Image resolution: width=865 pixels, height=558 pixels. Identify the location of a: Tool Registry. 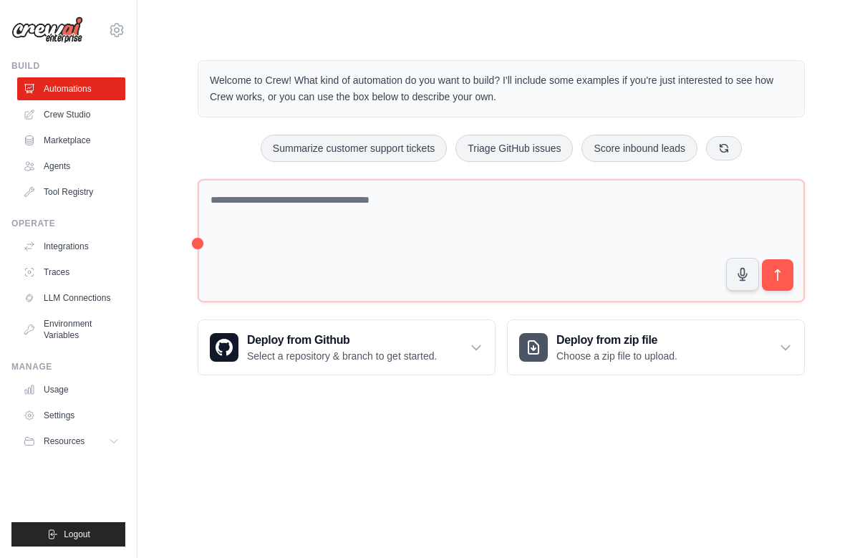
(71, 192).